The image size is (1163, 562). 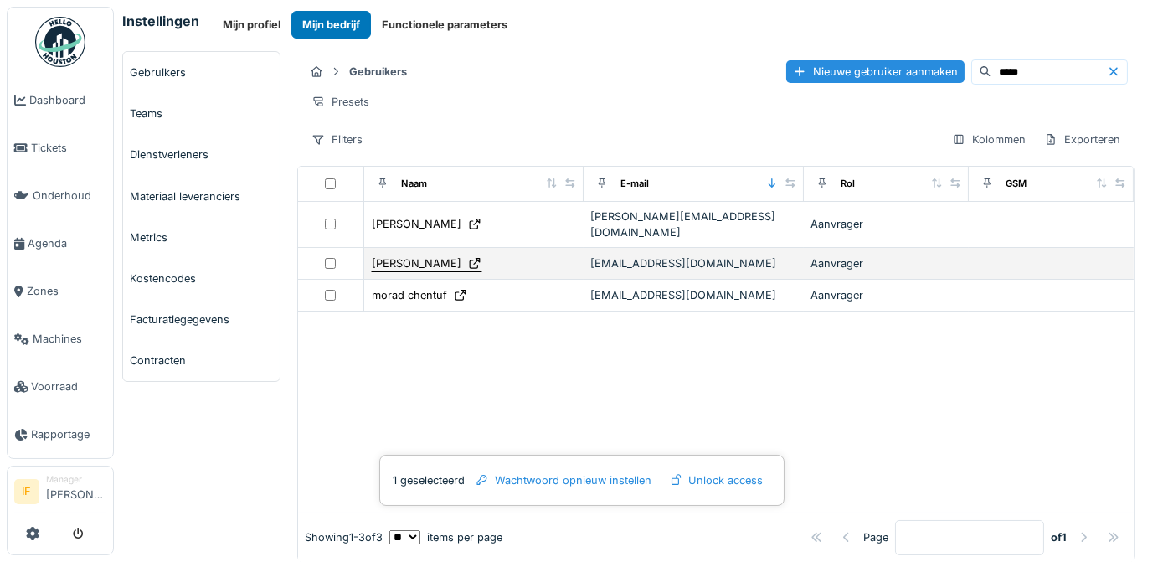 What do you see at coordinates (847, 183) in the screenshot?
I see `div: Rol` at bounding box center [847, 183].